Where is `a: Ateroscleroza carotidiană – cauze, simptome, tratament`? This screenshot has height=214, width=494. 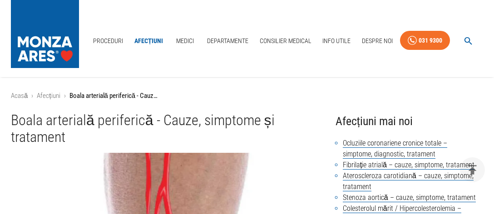 a: Ateroscleroza carotidiană – cauze, simptome, tratament is located at coordinates (408, 182).